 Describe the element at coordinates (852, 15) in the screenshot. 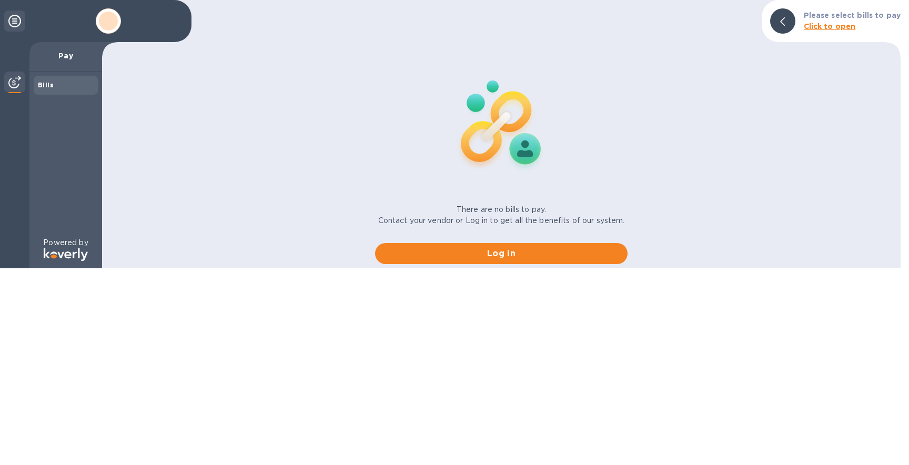

I see `b: Please select bills to pay` at that location.